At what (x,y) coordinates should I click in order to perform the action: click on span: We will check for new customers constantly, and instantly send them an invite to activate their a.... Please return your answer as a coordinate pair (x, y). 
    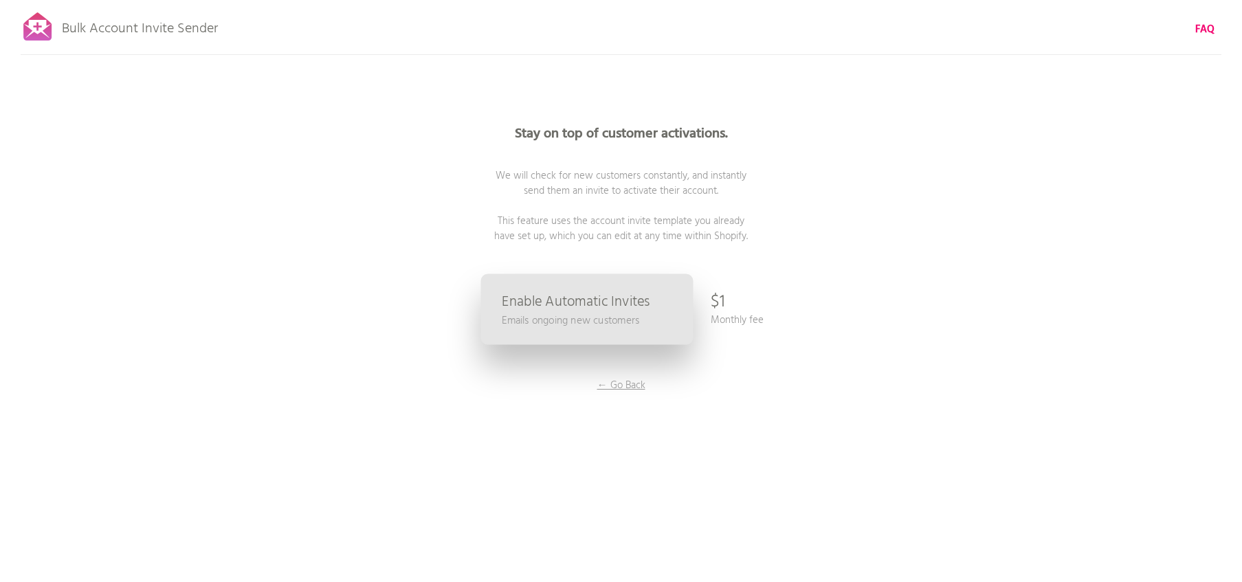
    Looking at the image, I should click on (621, 206).